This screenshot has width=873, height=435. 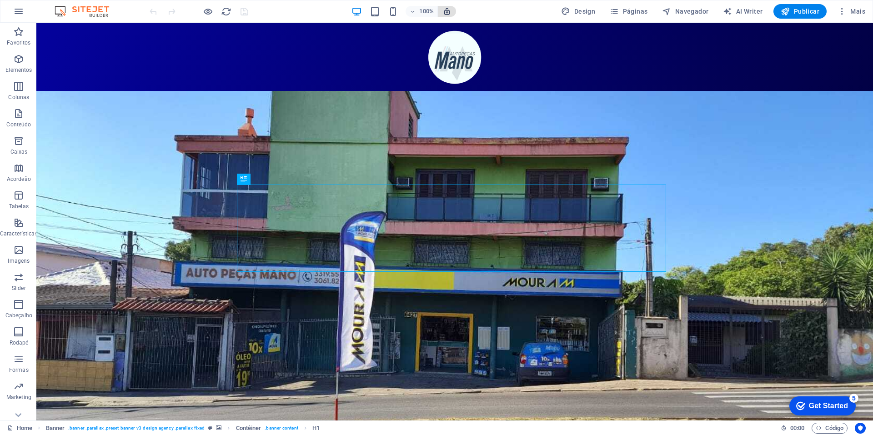 What do you see at coordinates (19, 316) in the screenshot?
I see `p: Cabeçalho` at bounding box center [19, 316].